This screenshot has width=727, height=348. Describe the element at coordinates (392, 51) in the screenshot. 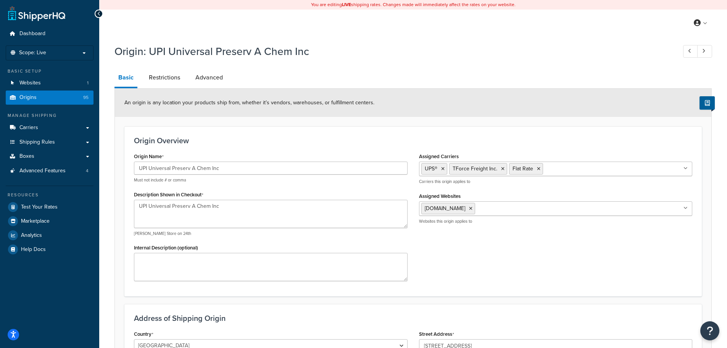

I see `h1: Origin: UPI Universal Preserv A Chem Inc` at that location.